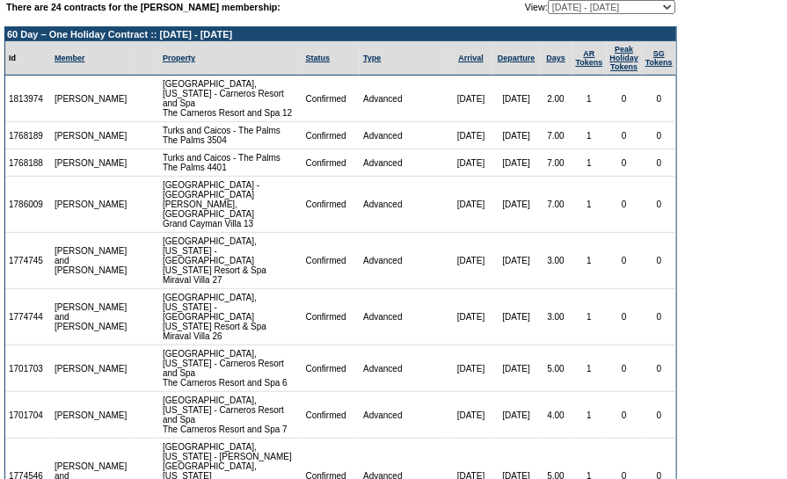  Describe the element at coordinates (589, 58) in the screenshot. I see `a: ARTokens` at that location.